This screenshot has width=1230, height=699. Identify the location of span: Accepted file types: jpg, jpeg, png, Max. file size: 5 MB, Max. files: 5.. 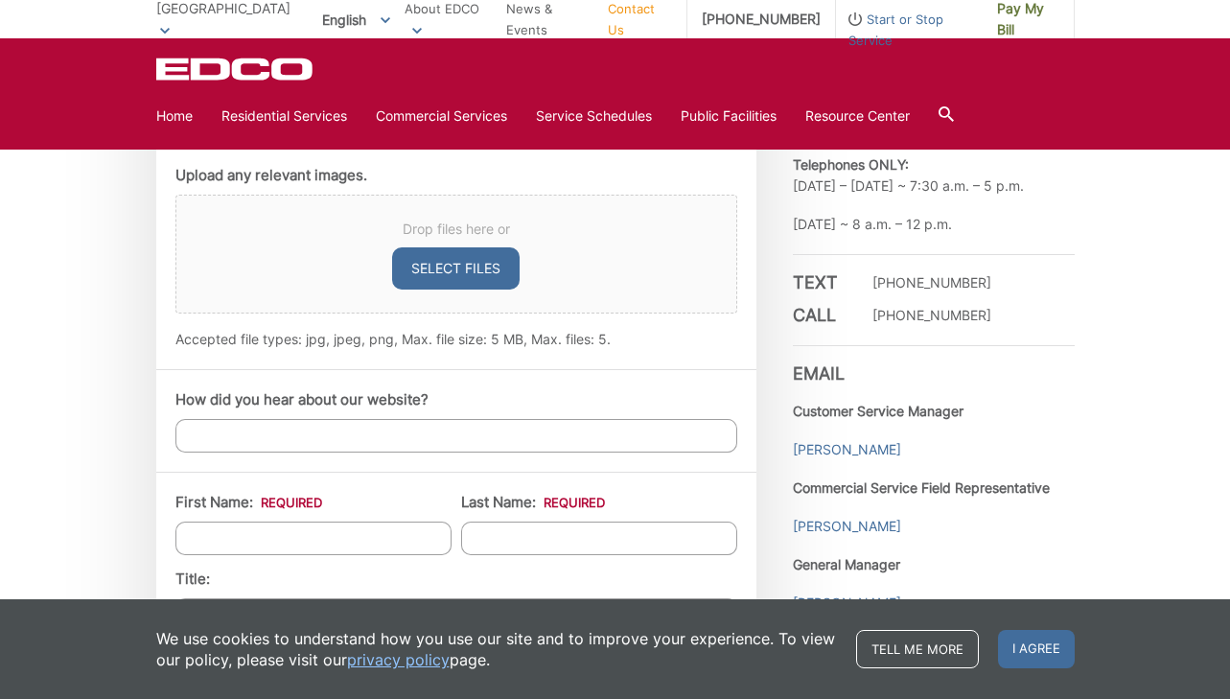
(393, 338).